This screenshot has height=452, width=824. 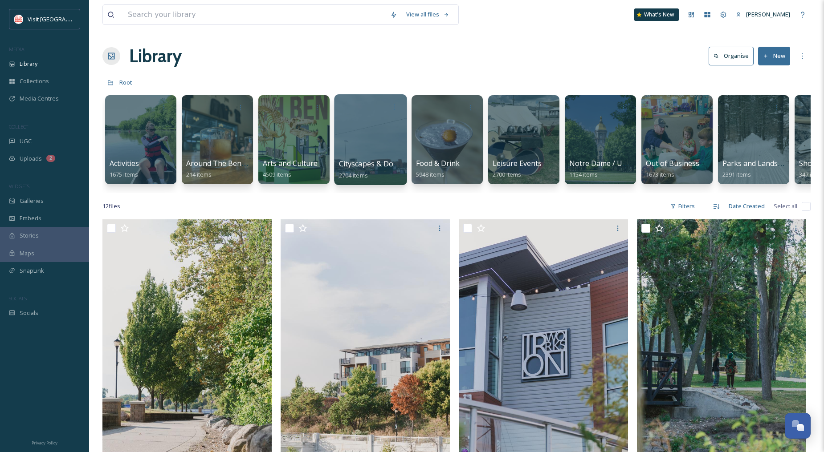 What do you see at coordinates (227, 169) in the screenshot?
I see `a: Around The Bend Series214 items` at bounding box center [227, 169].